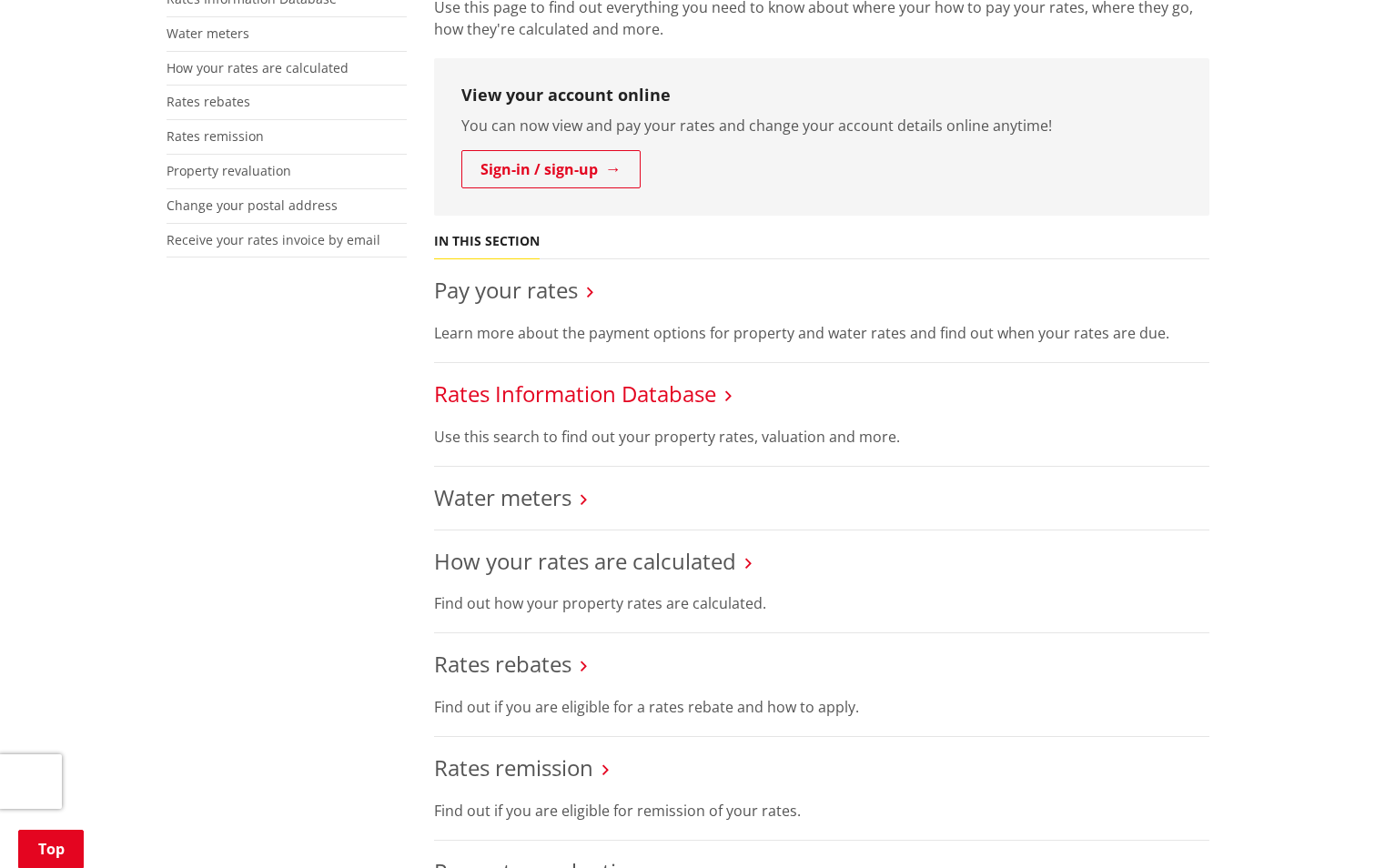 This screenshot has height=868, width=1375. What do you see at coordinates (487, 241) in the screenshot?
I see `h5: In this section` at bounding box center [487, 241].